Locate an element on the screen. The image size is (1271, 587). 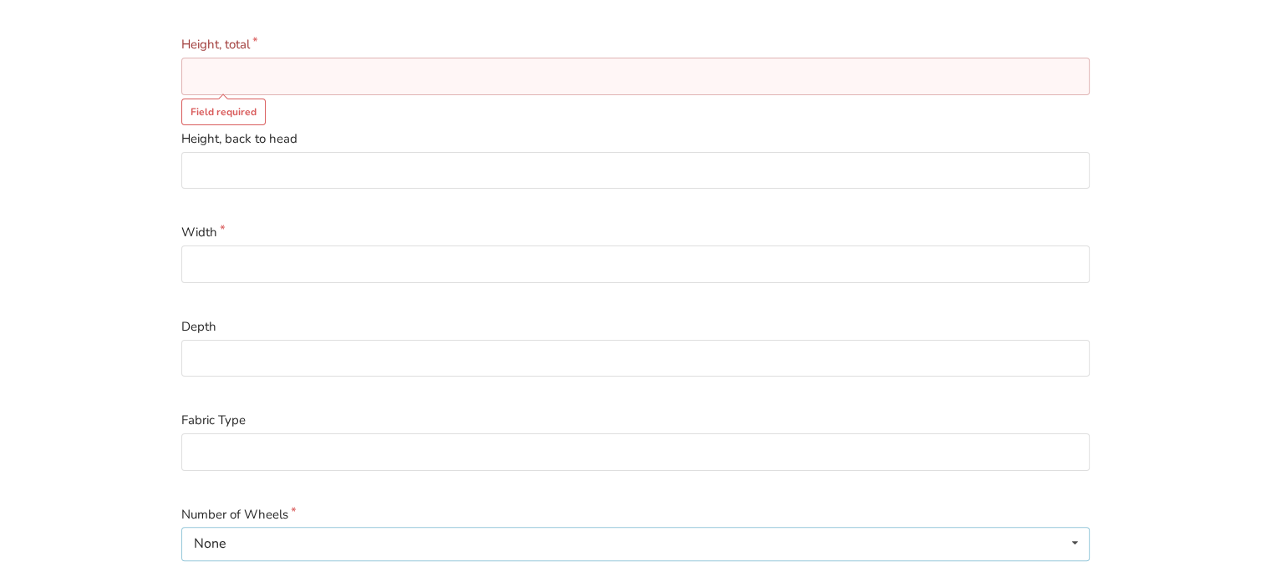
label: Number of Wheels is located at coordinates (635, 515).